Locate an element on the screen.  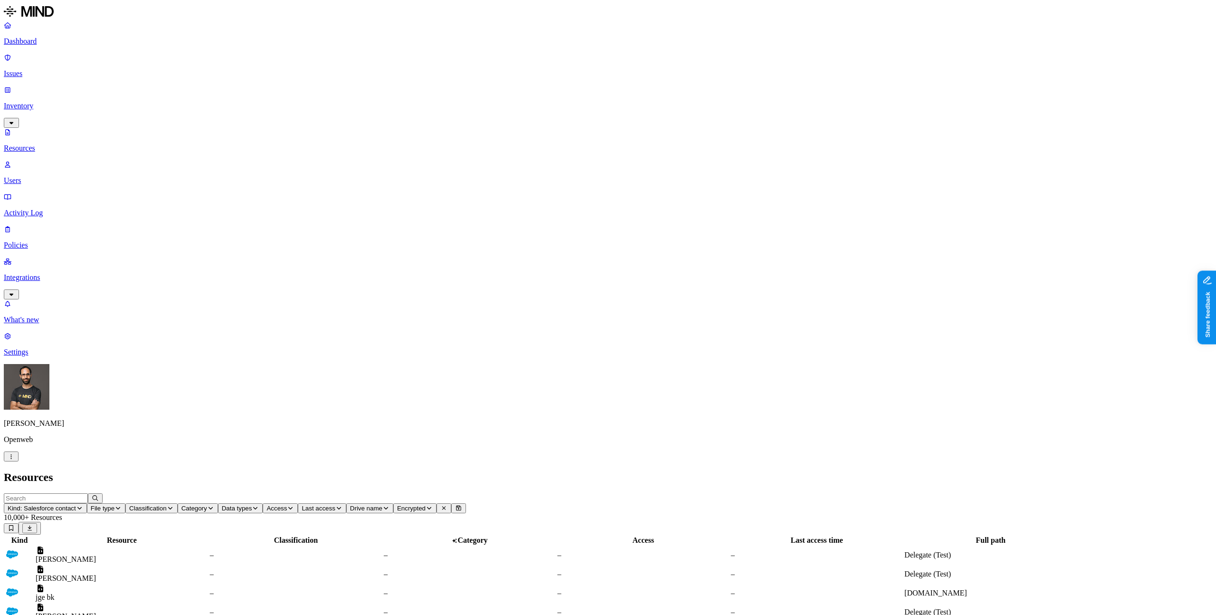
span: File type is located at coordinates (103, 508).